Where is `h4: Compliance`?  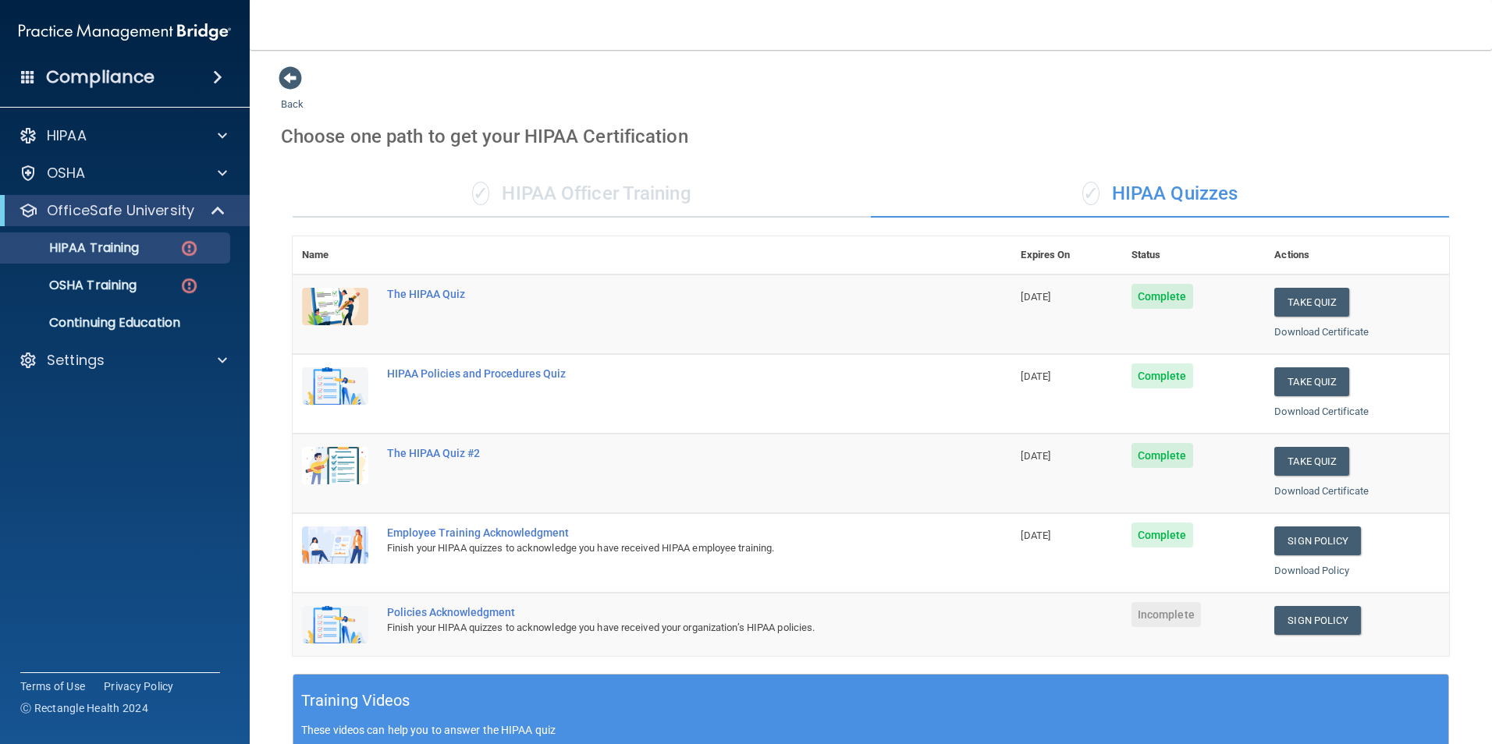 h4: Compliance is located at coordinates (100, 77).